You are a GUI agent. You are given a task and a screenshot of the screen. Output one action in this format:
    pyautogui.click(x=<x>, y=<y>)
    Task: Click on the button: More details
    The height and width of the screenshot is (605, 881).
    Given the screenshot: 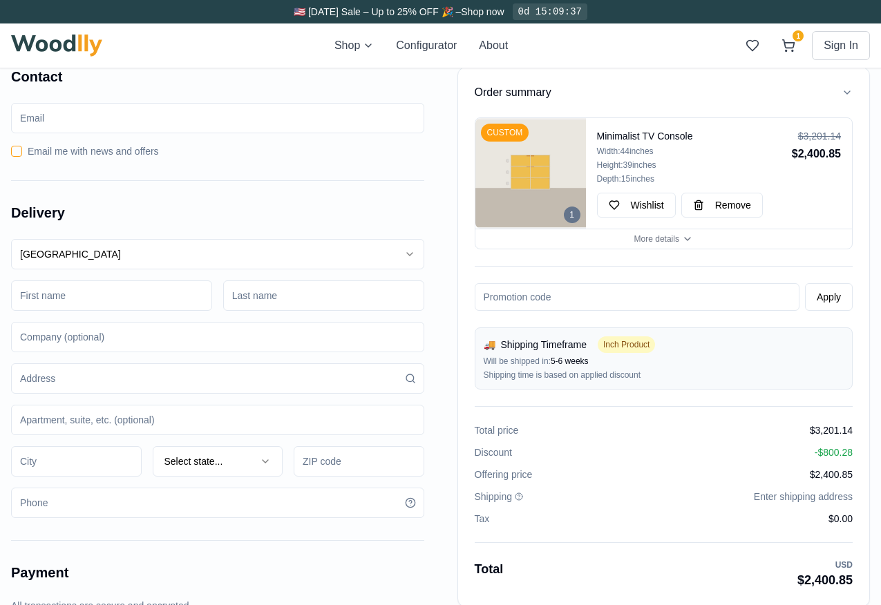 What is the action you would take?
    pyautogui.click(x=664, y=238)
    